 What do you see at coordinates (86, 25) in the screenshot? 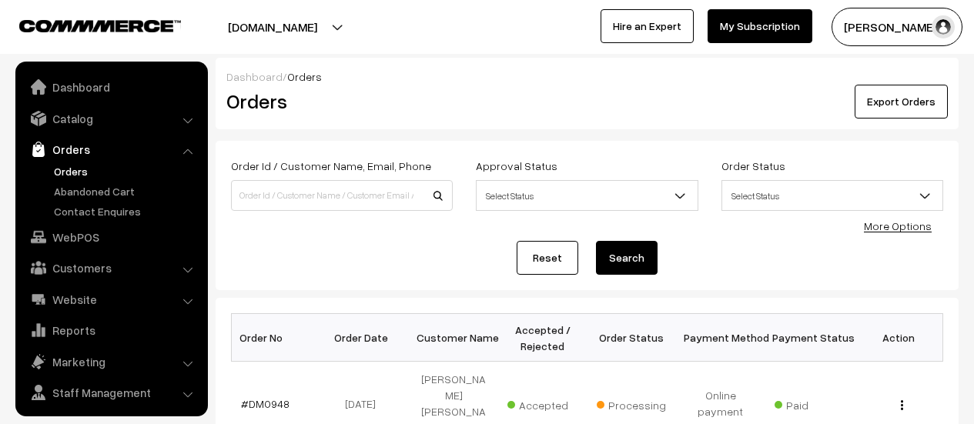
I see `a: COMMMERCE` at bounding box center [86, 25].